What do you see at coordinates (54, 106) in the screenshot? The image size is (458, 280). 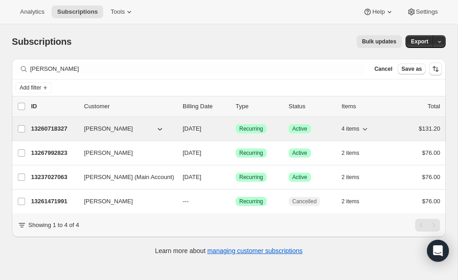 I see `p: ID` at bounding box center [54, 106].